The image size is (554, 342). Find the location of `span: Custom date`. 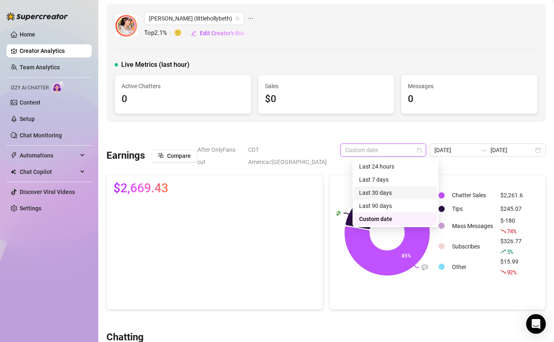

span: Custom date is located at coordinates (383, 150).